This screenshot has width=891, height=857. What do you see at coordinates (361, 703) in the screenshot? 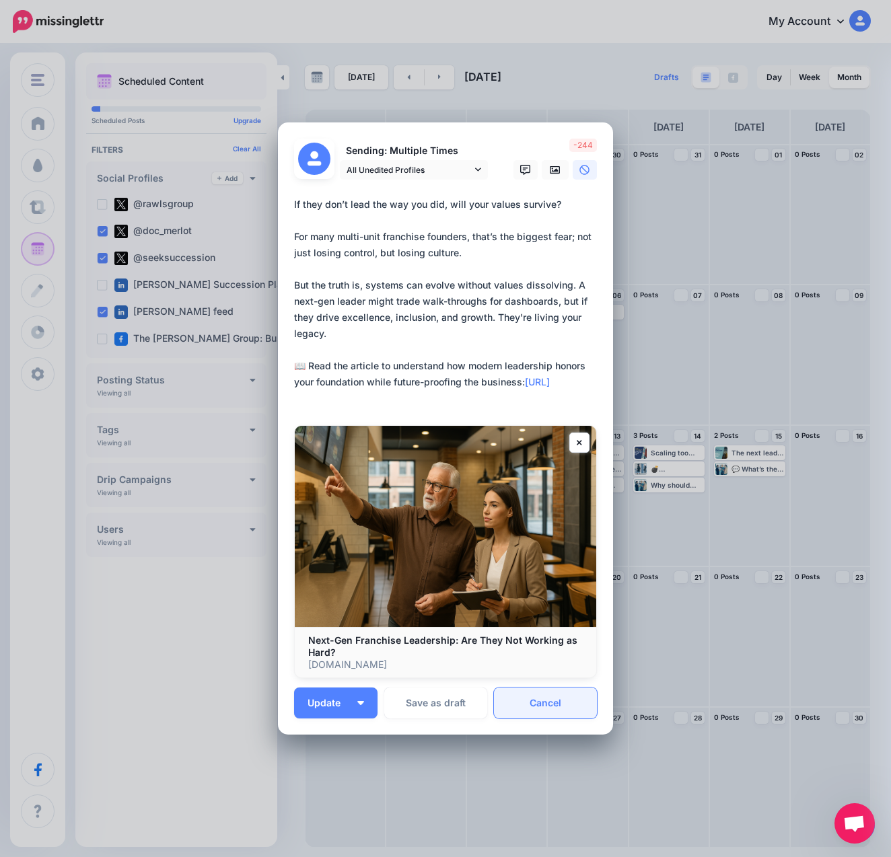
I see `img: arrow-down-white.png` at bounding box center [361, 703].